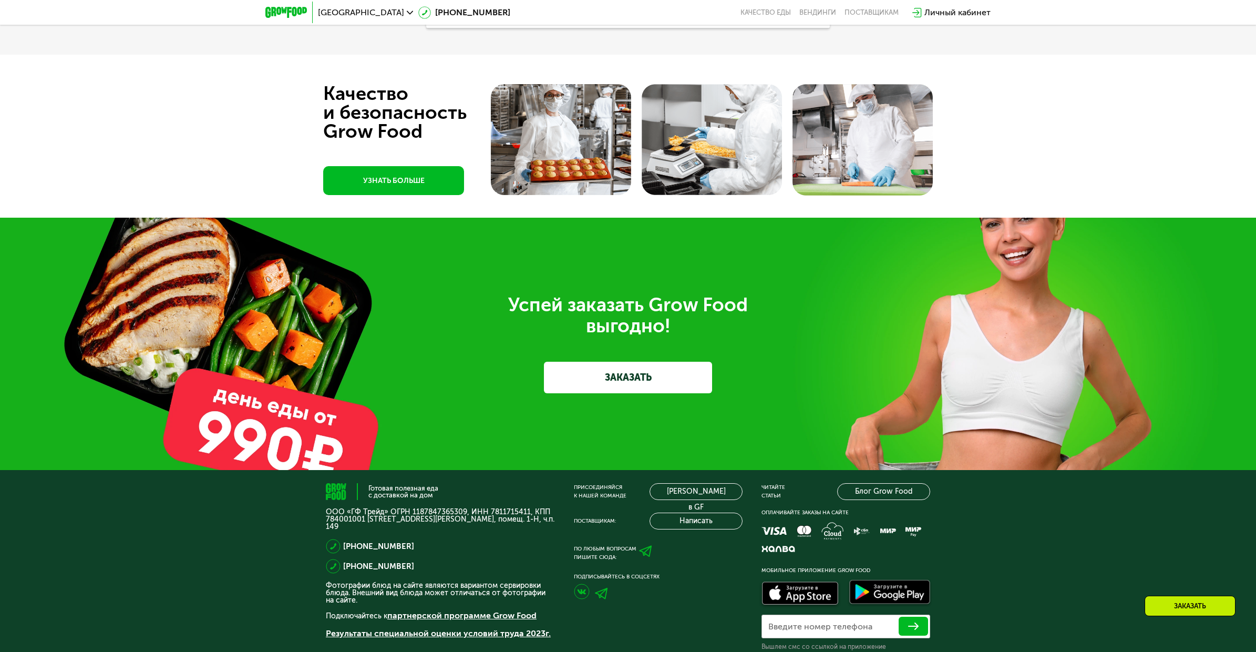  Describe the element at coordinates (773, 491) in the screenshot. I see `div: Читайте статьи` at that location.